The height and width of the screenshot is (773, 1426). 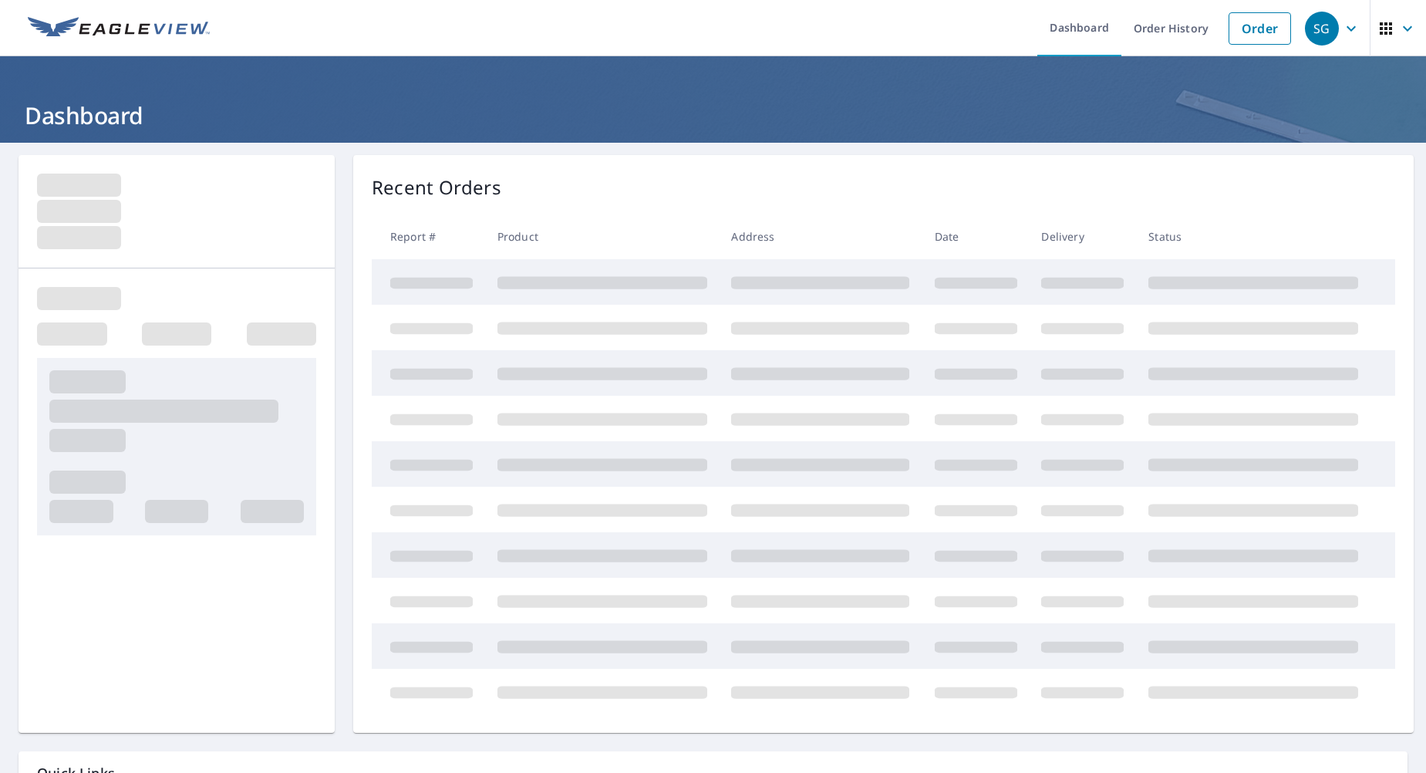 What do you see at coordinates (1253, 236) in the screenshot?
I see `th: Status` at bounding box center [1253, 236].